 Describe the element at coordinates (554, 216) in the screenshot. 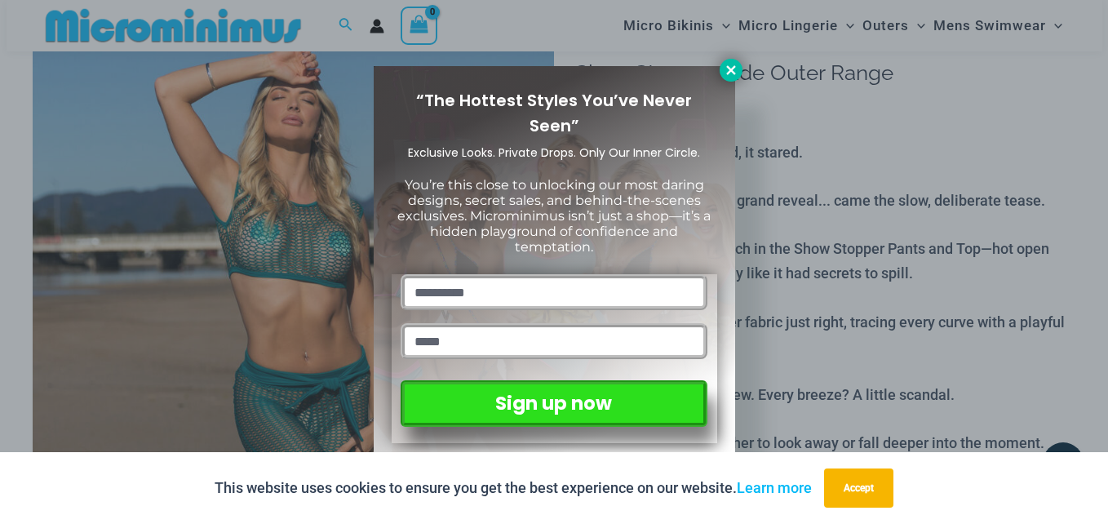

I see `span: You’re this close to unlocking our most daring designs, secret sales, and behind-the-scenes exclu...` at that location.